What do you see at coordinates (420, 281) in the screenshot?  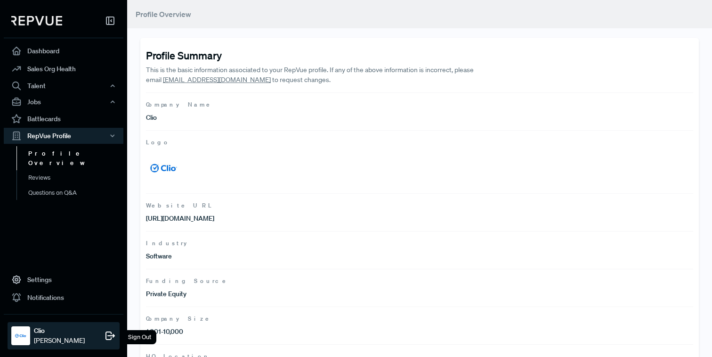 I see `span: Funding Source` at bounding box center [420, 281].